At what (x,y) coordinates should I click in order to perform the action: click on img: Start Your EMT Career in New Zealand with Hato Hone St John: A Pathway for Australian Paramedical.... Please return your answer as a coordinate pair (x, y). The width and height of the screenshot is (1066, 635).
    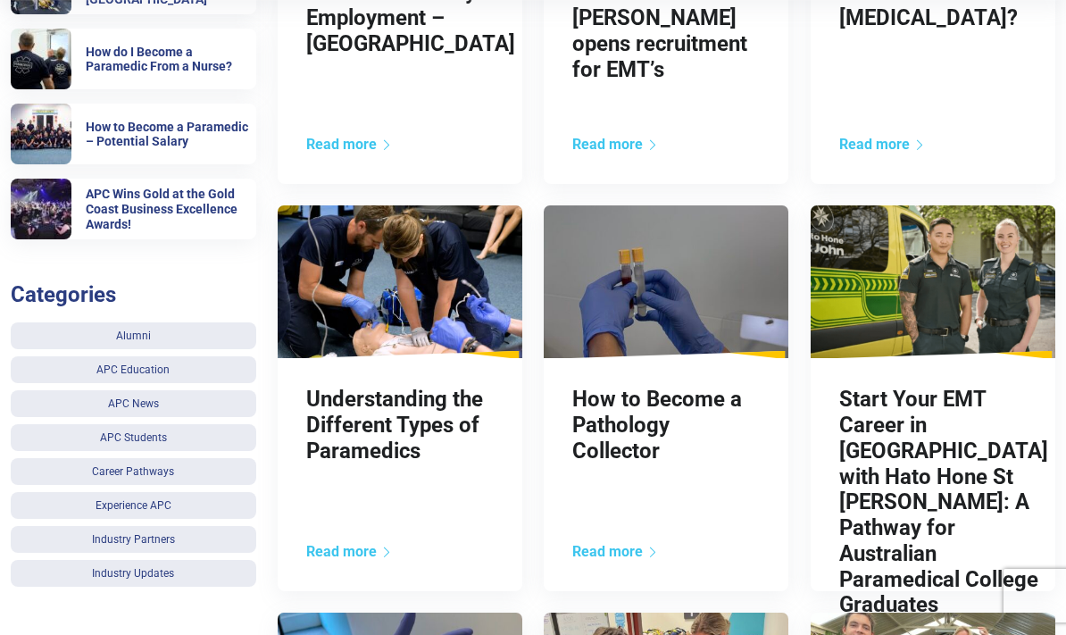
    Looking at the image, I should click on (933, 281).